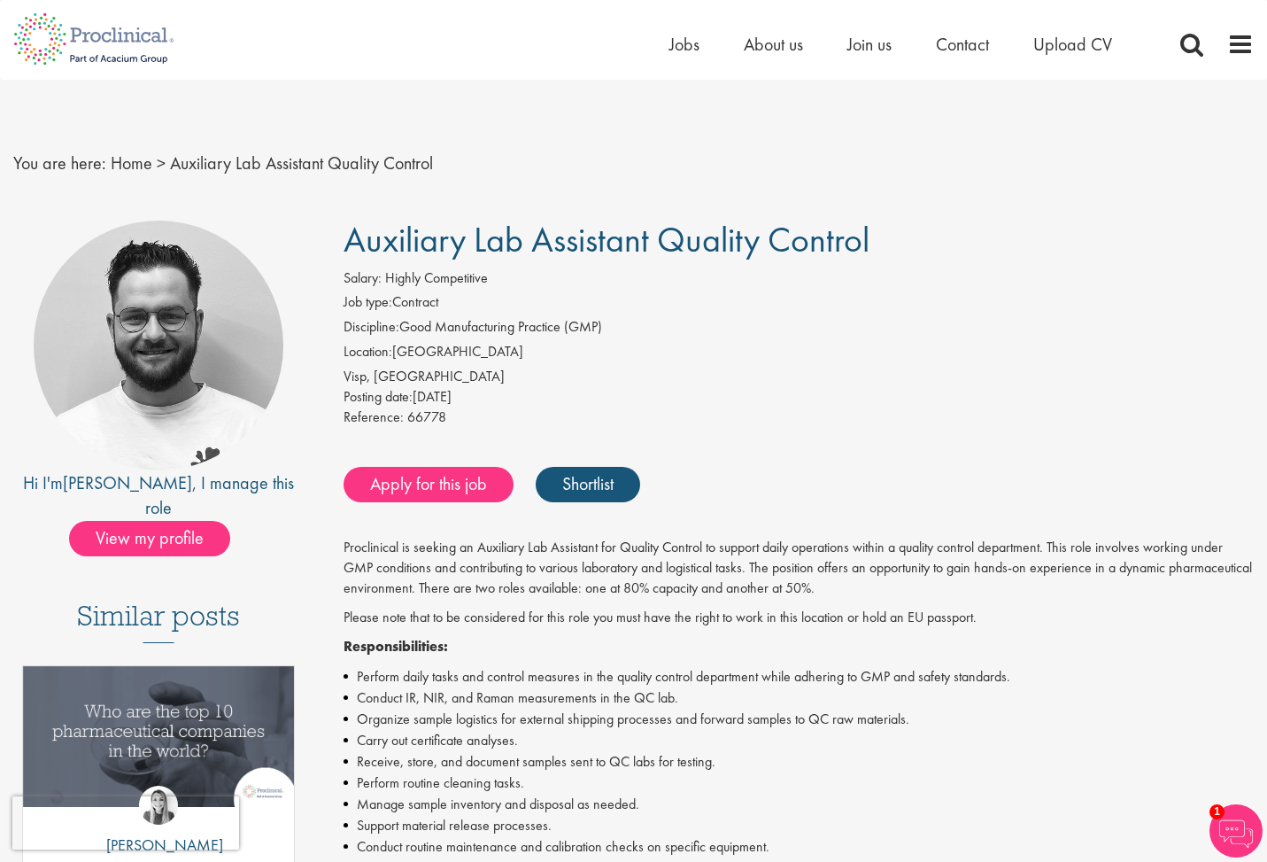 This screenshot has height=862, width=1267. What do you see at coordinates (799, 305) in the screenshot?
I see `li: Contract` at bounding box center [799, 305].